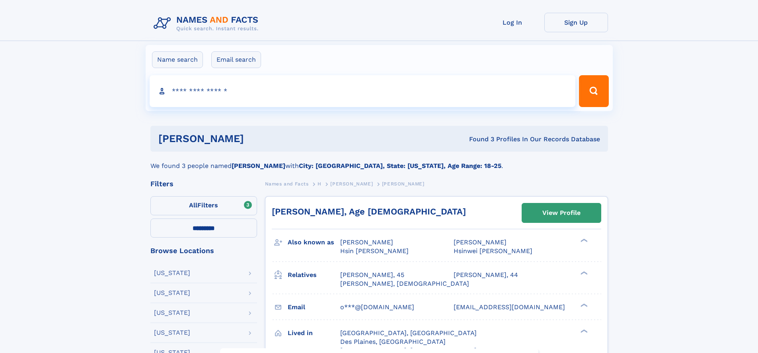 Image resolution: width=758 pixels, height=353 pixels. Describe the element at coordinates (204, 251) in the screenshot. I see `div: Browse Locations` at that location.